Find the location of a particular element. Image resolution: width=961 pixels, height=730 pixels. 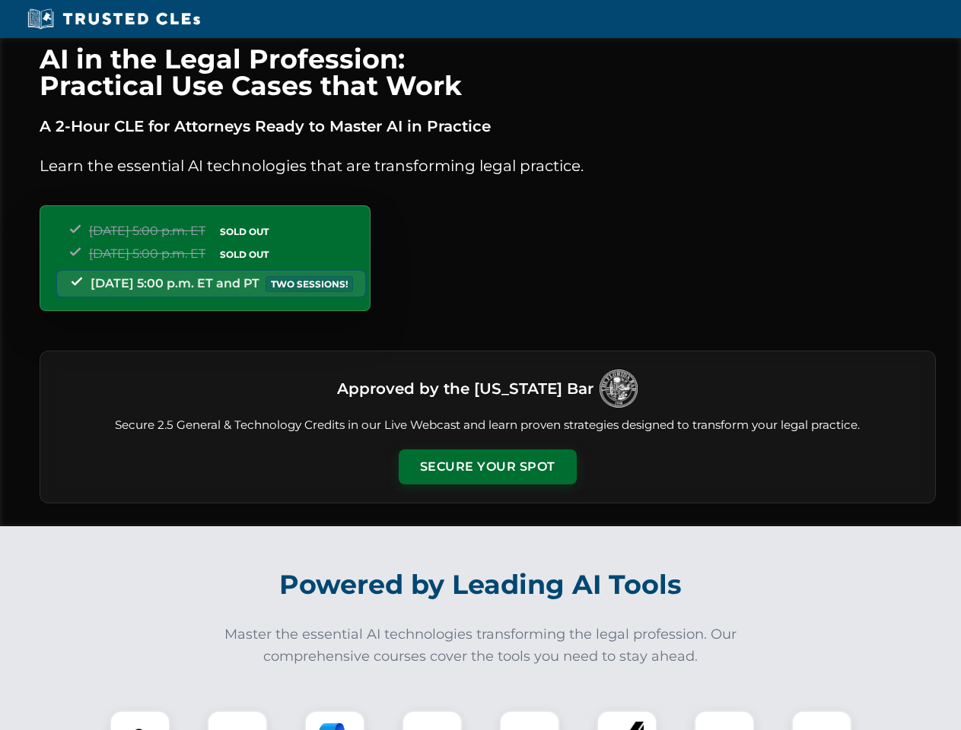

img: Logo is located at coordinates (618, 389).